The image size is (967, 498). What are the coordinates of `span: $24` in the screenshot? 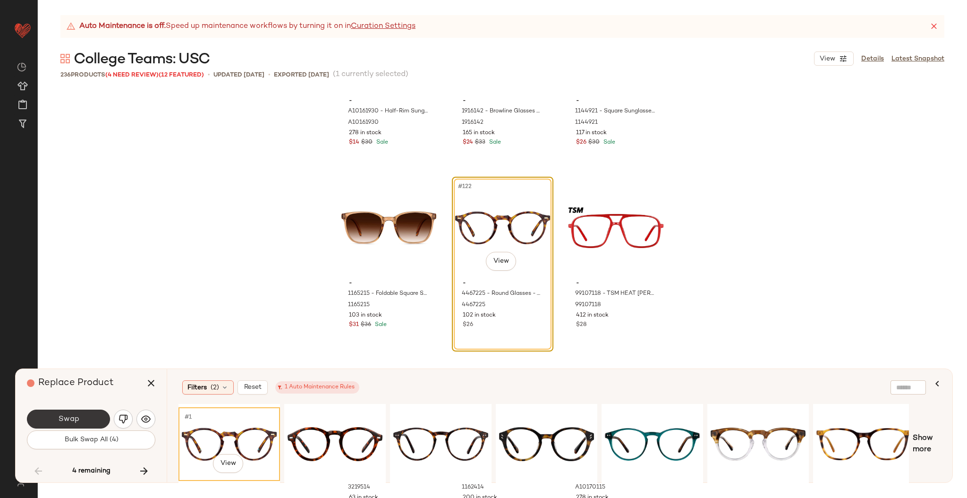 It's located at (468, 143).